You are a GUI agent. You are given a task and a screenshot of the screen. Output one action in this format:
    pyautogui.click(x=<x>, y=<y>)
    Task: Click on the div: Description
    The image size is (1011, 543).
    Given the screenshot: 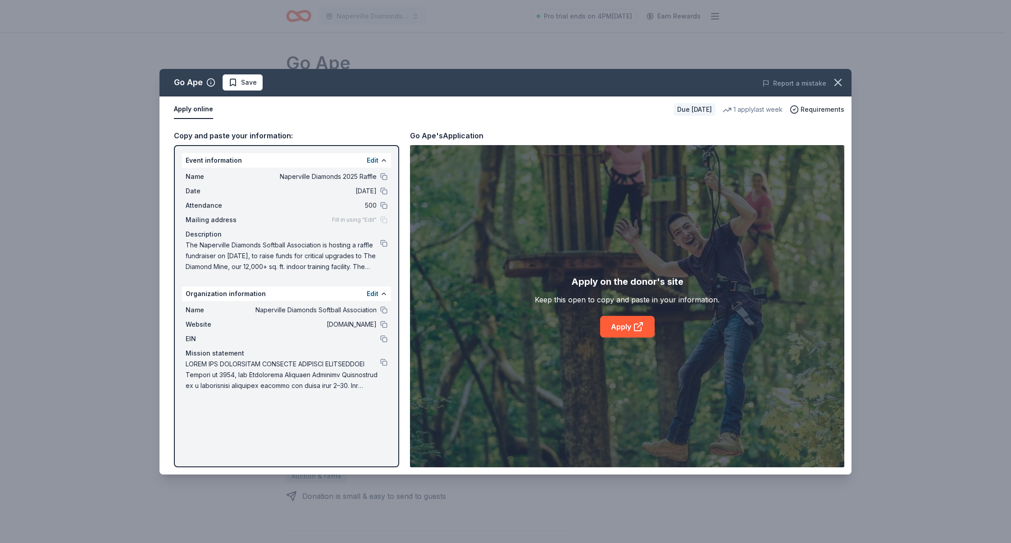 What is the action you would take?
    pyautogui.click(x=287, y=234)
    